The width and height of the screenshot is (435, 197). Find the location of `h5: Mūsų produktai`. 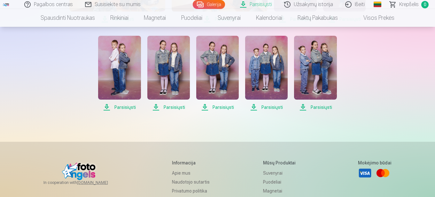

h5: Mūsų produktai is located at coordinates (286, 163).